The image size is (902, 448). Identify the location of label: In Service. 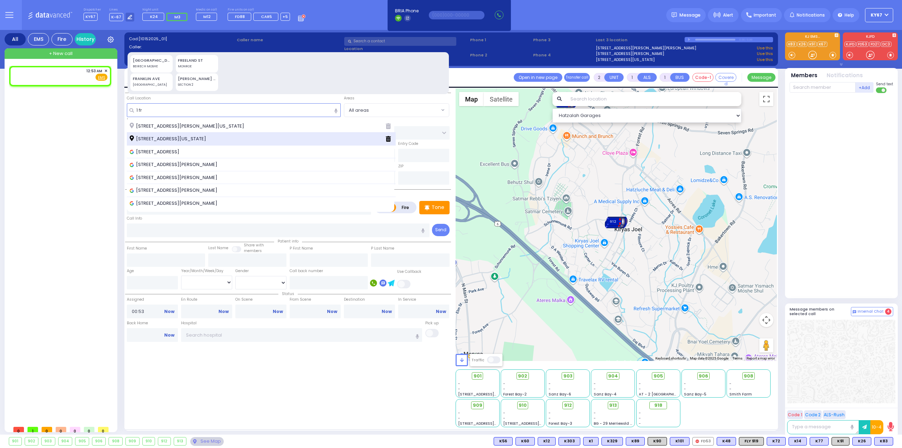
(424, 300).